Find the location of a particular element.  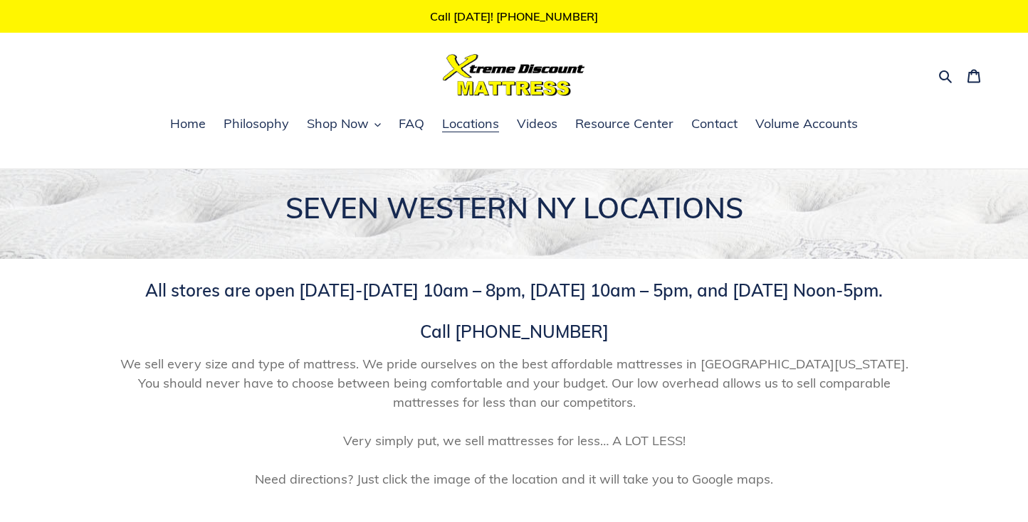

button: Shop Now is located at coordinates (344, 125).